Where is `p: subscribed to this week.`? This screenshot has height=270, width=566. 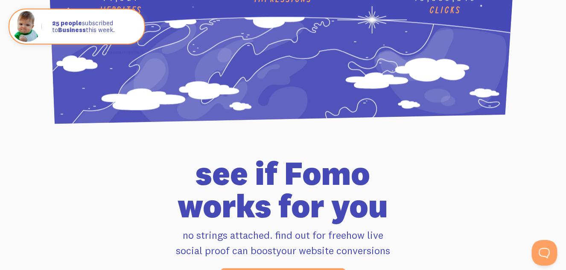 p: subscribed to this week. is located at coordinates (94, 26).